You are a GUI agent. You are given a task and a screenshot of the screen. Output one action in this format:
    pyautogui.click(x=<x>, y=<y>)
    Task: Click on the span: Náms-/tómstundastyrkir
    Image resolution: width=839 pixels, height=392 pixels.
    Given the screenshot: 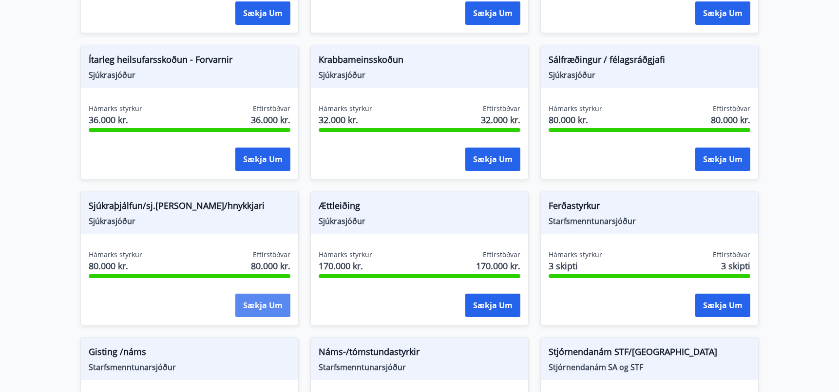 What is the action you would take?
    pyautogui.click(x=420, y=354)
    